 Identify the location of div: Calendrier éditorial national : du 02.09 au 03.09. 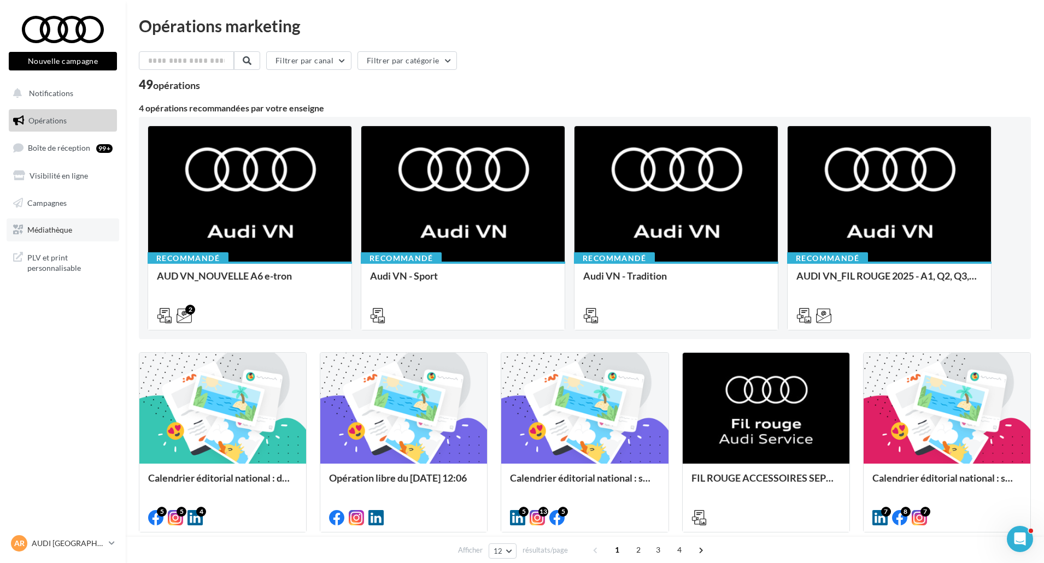
(222, 484).